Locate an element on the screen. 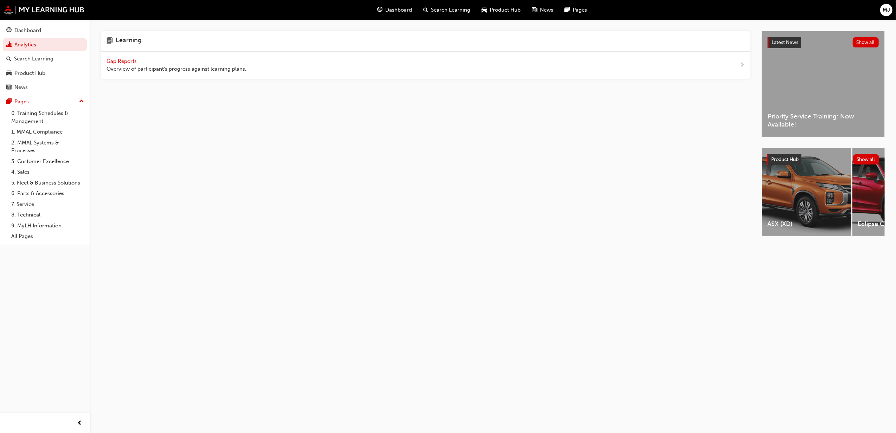  a: Product HubShow all is located at coordinates (823, 160).